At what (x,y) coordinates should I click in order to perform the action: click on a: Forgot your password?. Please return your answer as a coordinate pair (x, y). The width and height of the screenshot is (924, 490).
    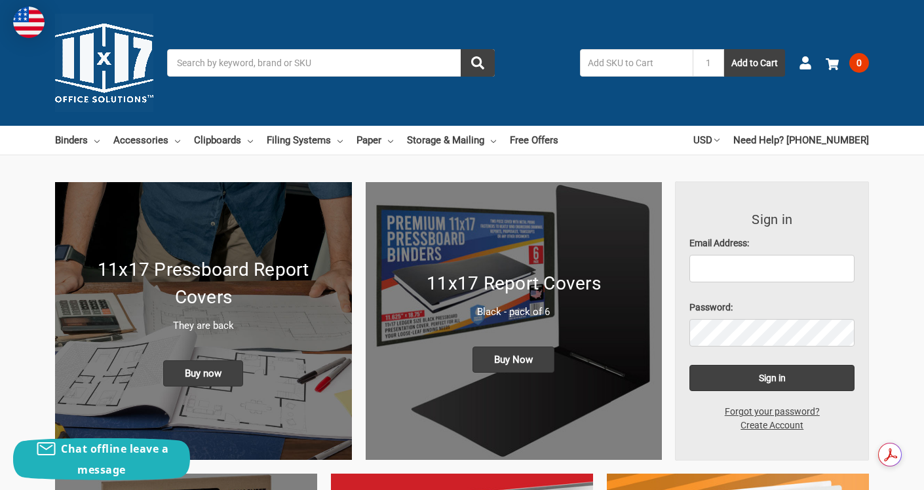
    Looking at the image, I should click on (772, 411).